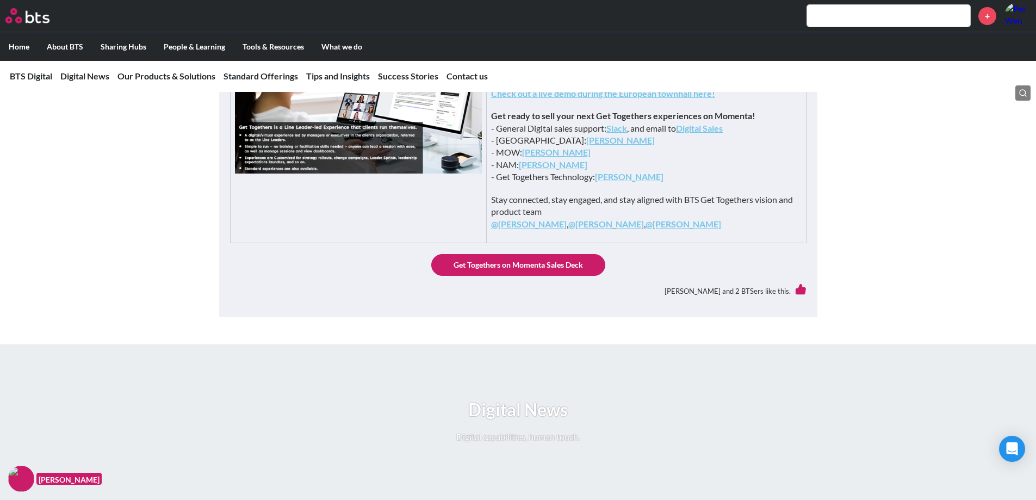  Describe the element at coordinates (518, 265) in the screenshot. I see `a: Get Togethers on Momenta Sales Deck` at that location.